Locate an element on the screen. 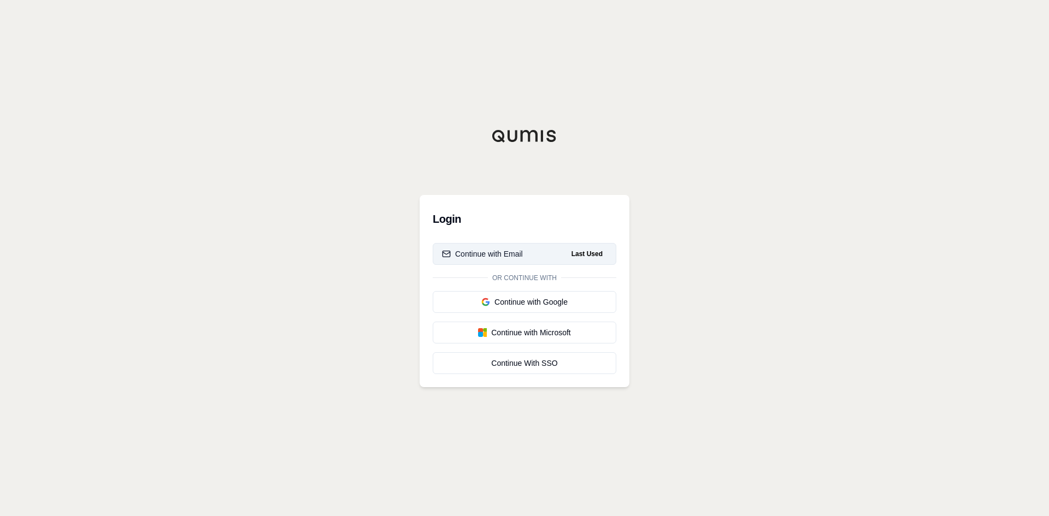 This screenshot has width=1049, height=516. a: Continue With SSO is located at coordinates (524, 363).